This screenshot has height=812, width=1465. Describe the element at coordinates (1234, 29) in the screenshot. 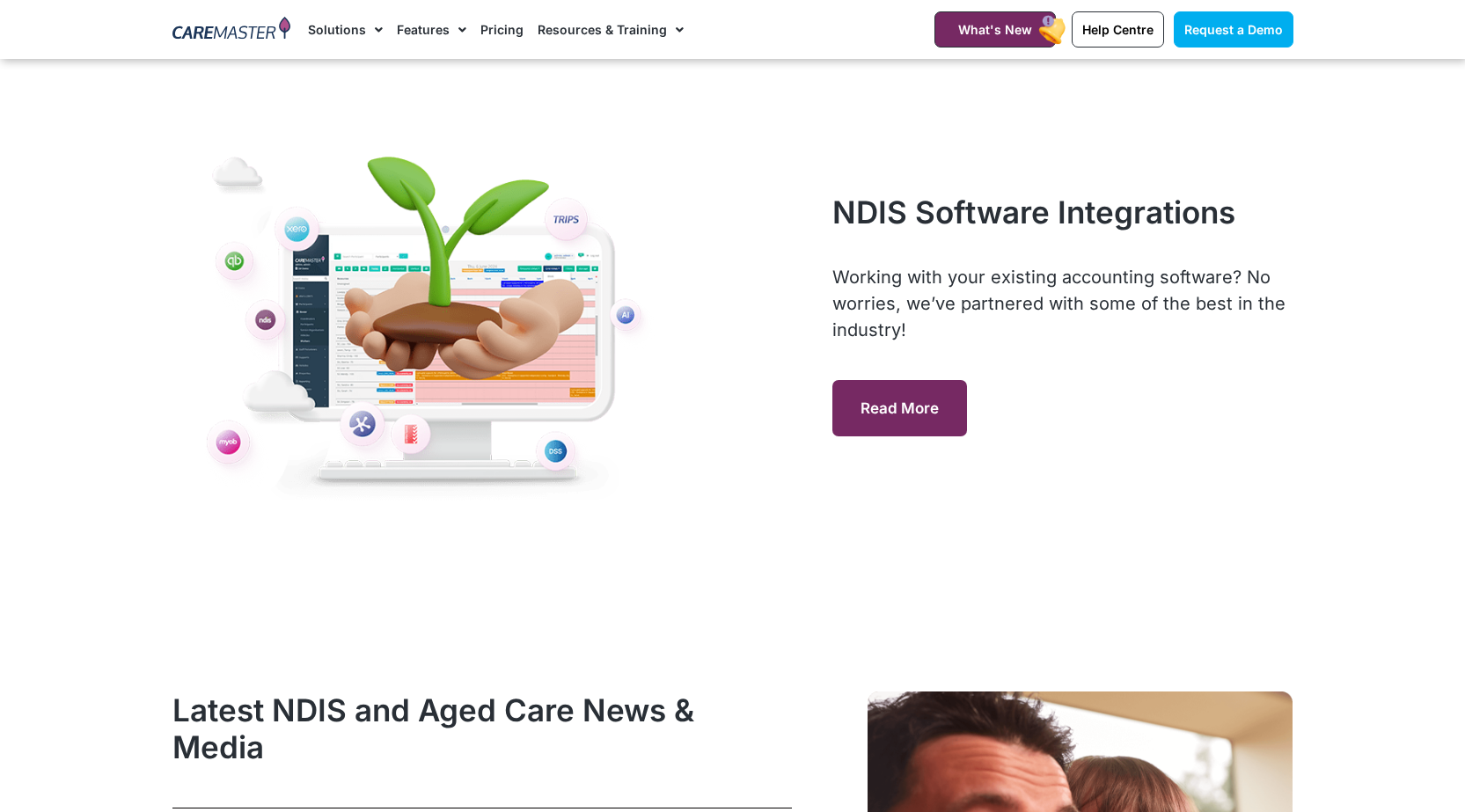

I see `a: Request a Demo` at that location.